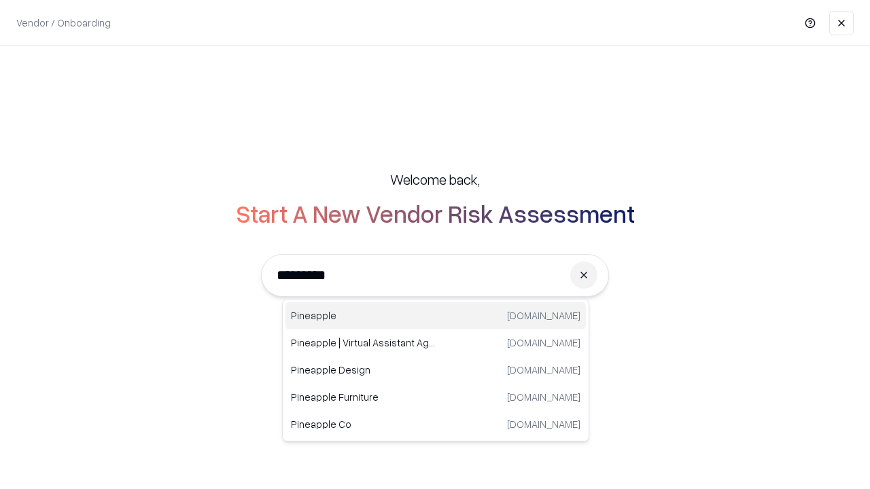  I want to click on p: Pineapple | Virtual Assistant Agency, so click(363, 343).